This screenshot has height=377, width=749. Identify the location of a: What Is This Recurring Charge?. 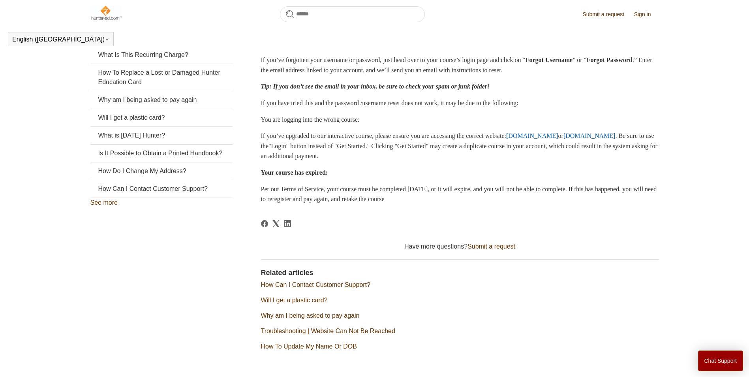
(161, 55).